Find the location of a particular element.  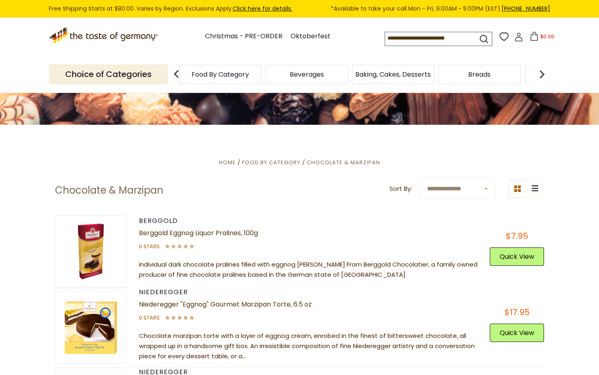

h1: Chocolate & Marzipan is located at coordinates (109, 190).